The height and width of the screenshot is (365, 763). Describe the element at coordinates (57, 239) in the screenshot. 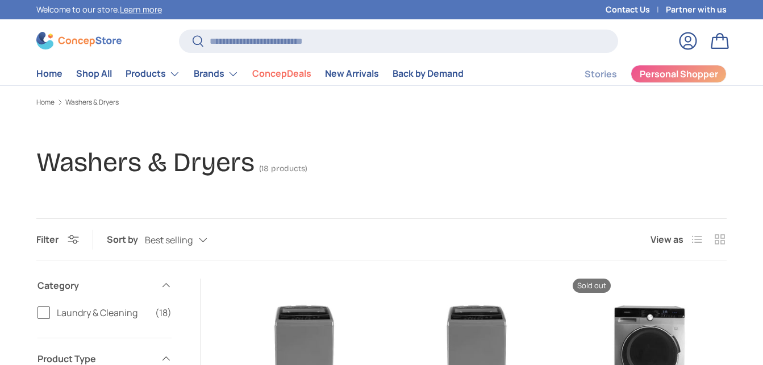

I see `button: Filter` at that location.